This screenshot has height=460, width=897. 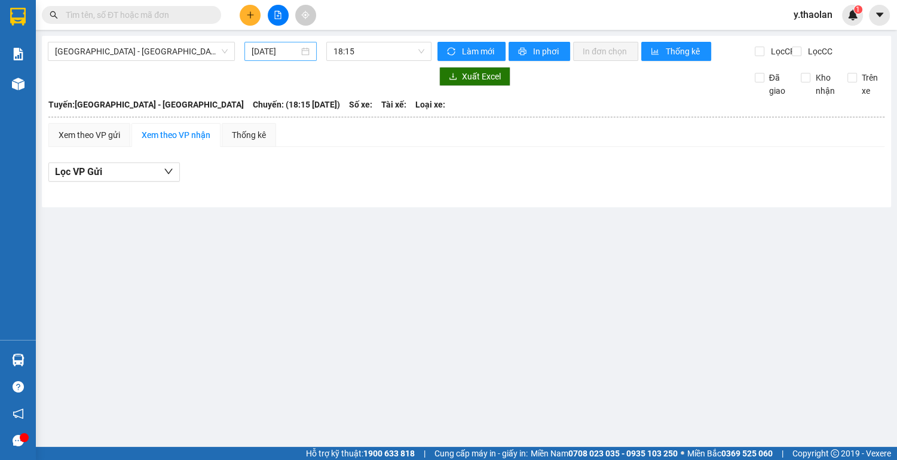 What do you see at coordinates (430, 105) in the screenshot?
I see `span: Loại xe:` at bounding box center [430, 105].